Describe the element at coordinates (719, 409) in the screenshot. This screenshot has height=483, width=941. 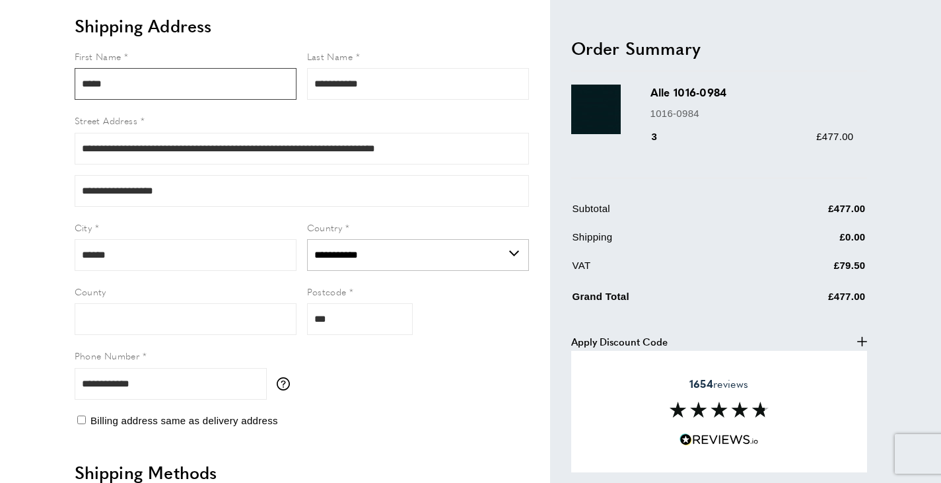
I see `img: Reviews section` at that location.